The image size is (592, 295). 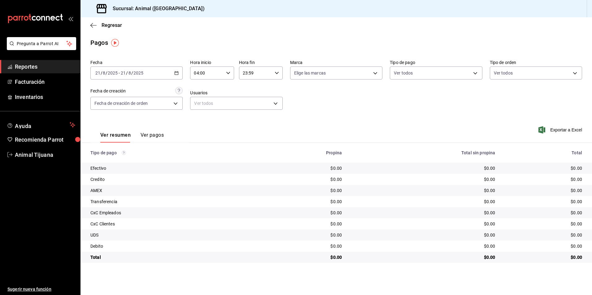 What do you see at coordinates (45, 97) in the screenshot?
I see `span: Inventarios` at bounding box center [45, 97].